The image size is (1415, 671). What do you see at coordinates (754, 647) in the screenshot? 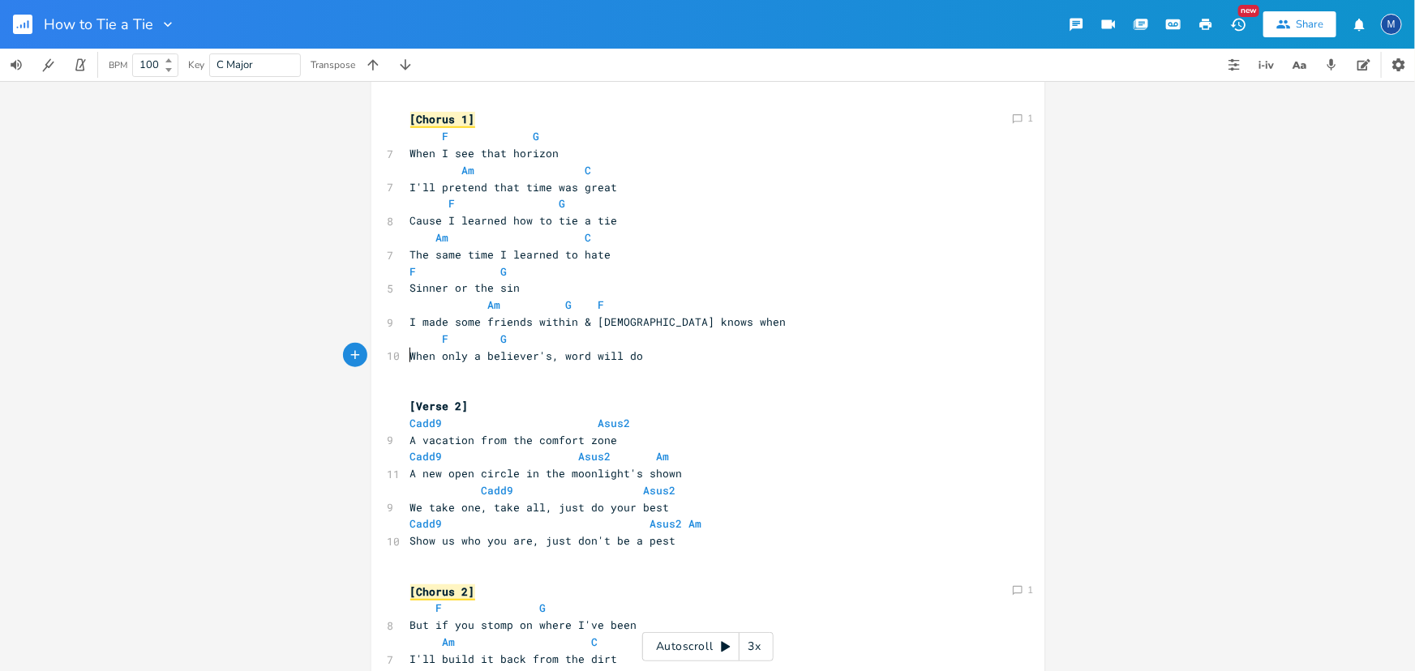
I see `div: 3x` at bounding box center [754, 647].